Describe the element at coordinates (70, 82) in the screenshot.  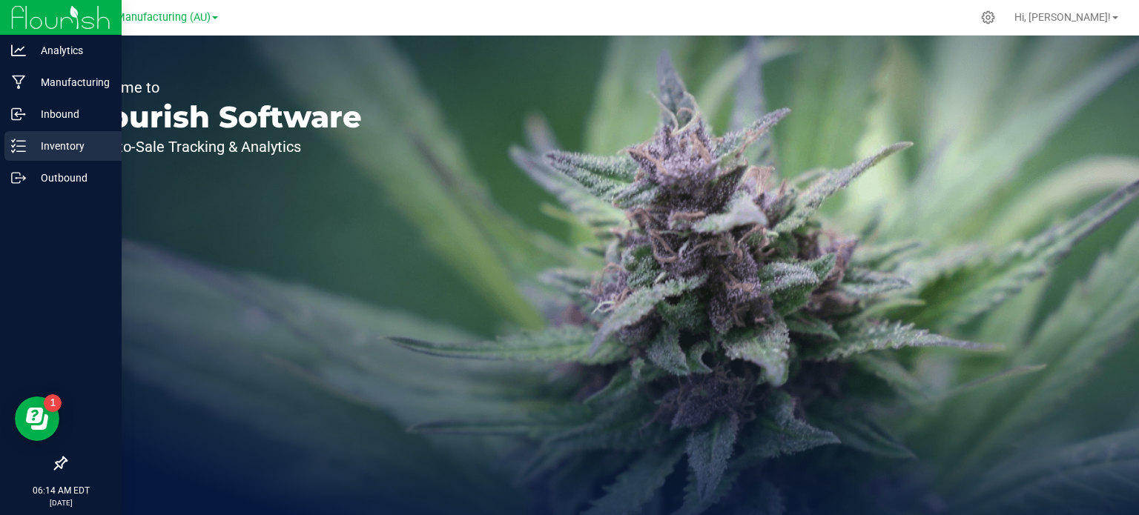
I see `p: Manufacturing` at that location.